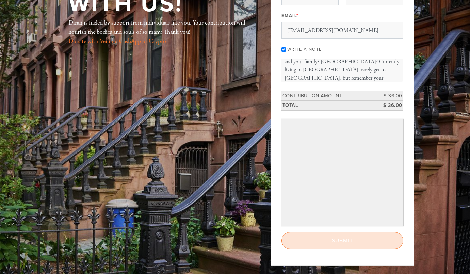 Image resolution: width=470 pixels, height=274 pixels. I want to click on div: Dirah is fueled by support from individuals like you. Your contribution will nourish the bodies a..., so click(159, 32).